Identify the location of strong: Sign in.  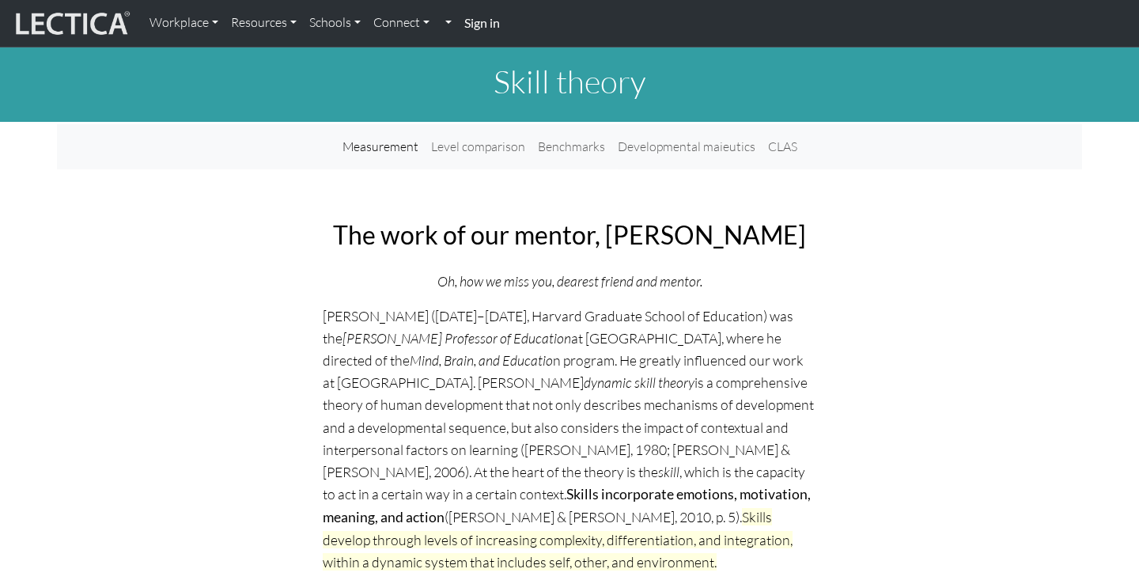
(482, 22).